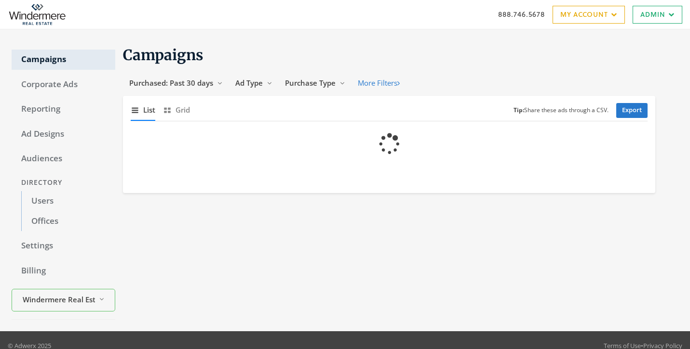  Describe the element at coordinates (63, 271) in the screenshot. I see `a: Billing` at that location.